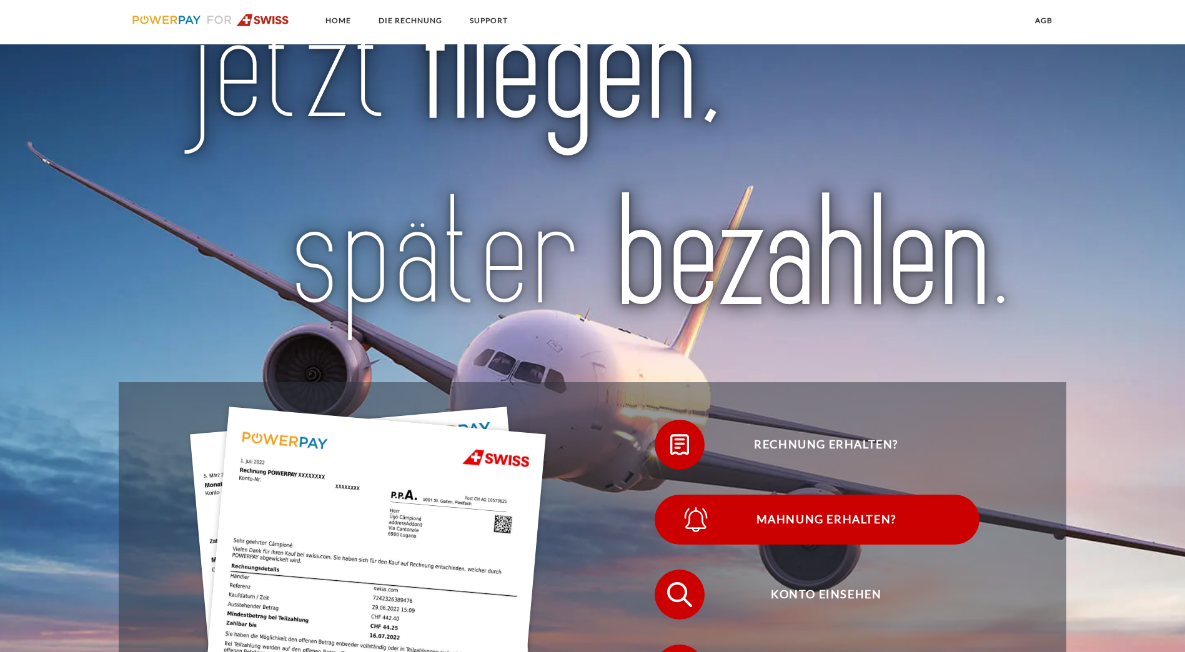 This screenshot has width=1185, height=652. I want to click on button: Mahnung erhalten?, so click(817, 520).